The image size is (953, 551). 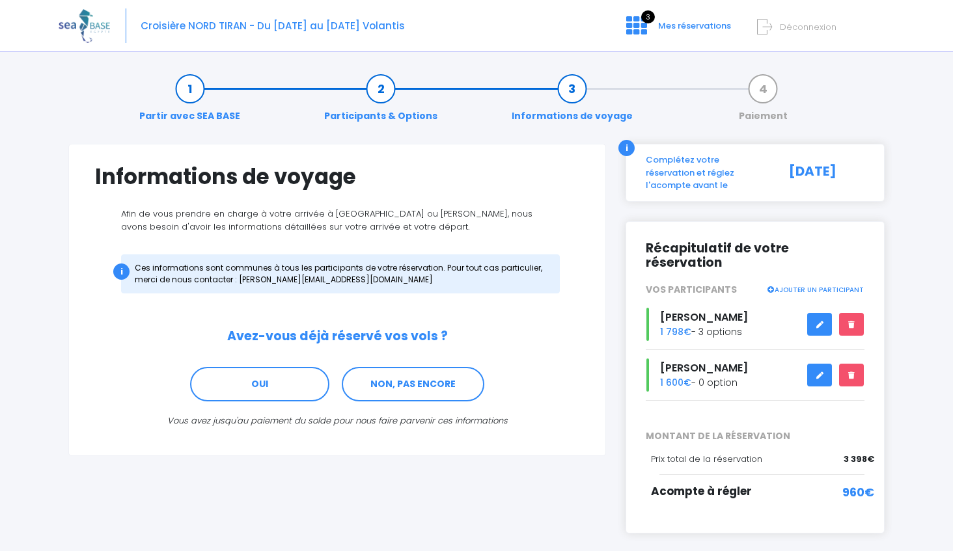 I want to click on div: Complétez votre réservation et réglez l'acompte avant le, so click(x=705, y=173).